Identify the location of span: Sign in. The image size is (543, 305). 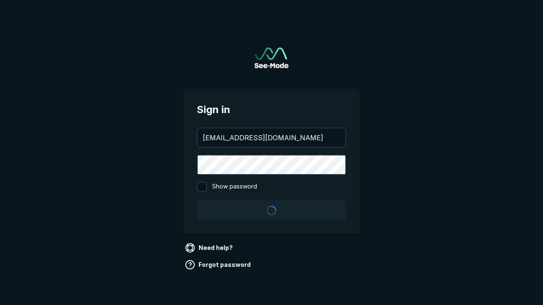
(271, 110).